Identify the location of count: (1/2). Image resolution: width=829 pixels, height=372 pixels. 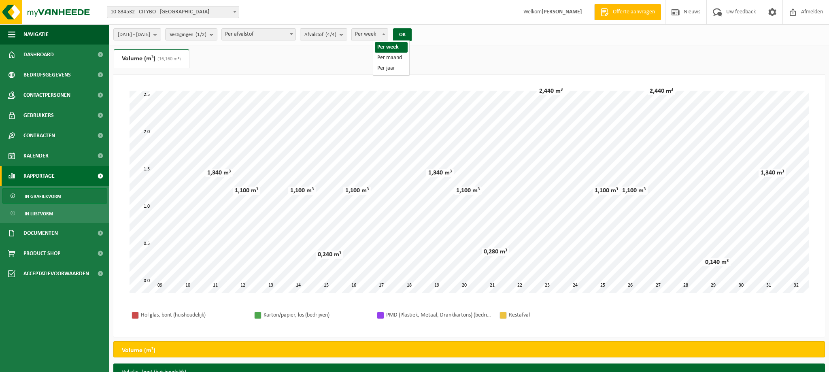
(201, 34).